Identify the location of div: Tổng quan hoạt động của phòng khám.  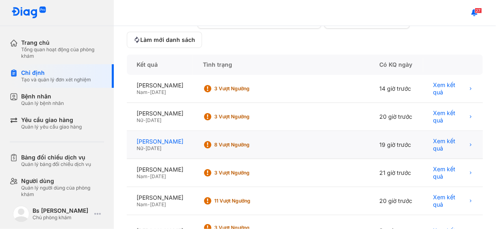
(63, 53).